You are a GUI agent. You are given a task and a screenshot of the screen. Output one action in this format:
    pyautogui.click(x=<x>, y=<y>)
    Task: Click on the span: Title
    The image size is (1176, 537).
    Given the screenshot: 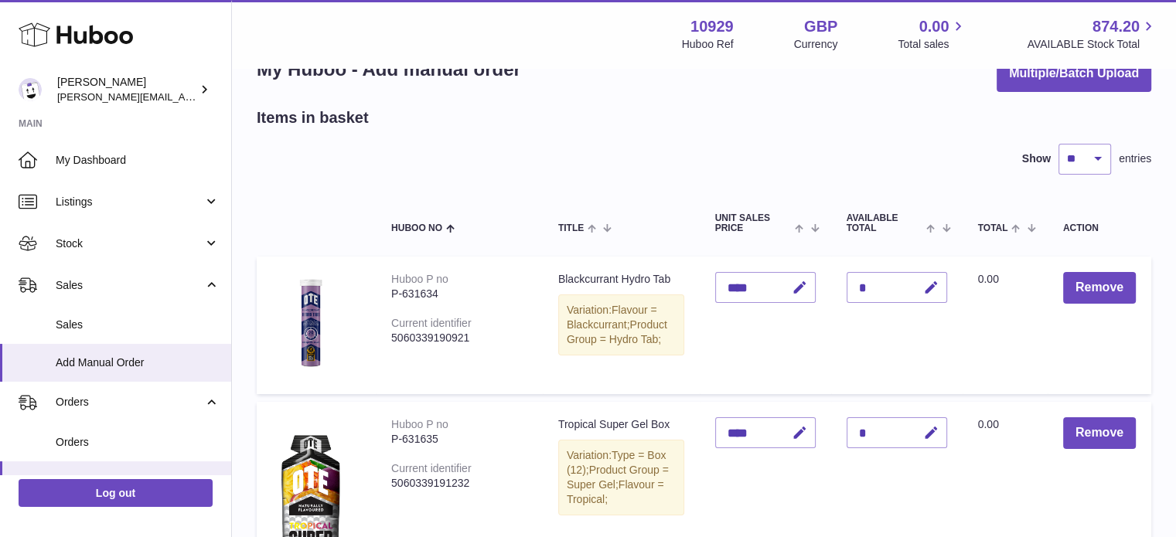 What is the action you would take?
    pyautogui.click(x=571, y=228)
    